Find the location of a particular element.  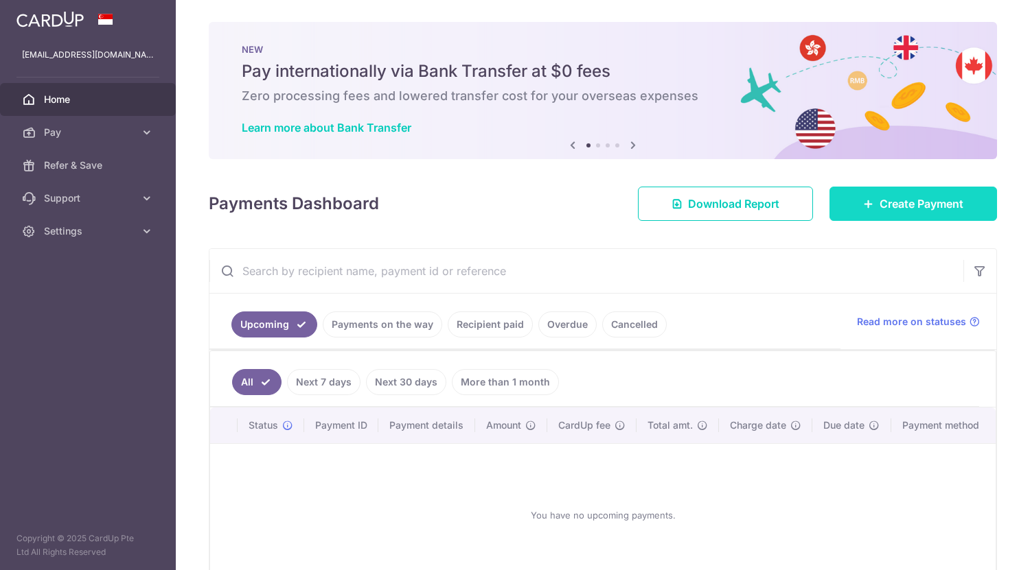

span: Home is located at coordinates (89, 100).